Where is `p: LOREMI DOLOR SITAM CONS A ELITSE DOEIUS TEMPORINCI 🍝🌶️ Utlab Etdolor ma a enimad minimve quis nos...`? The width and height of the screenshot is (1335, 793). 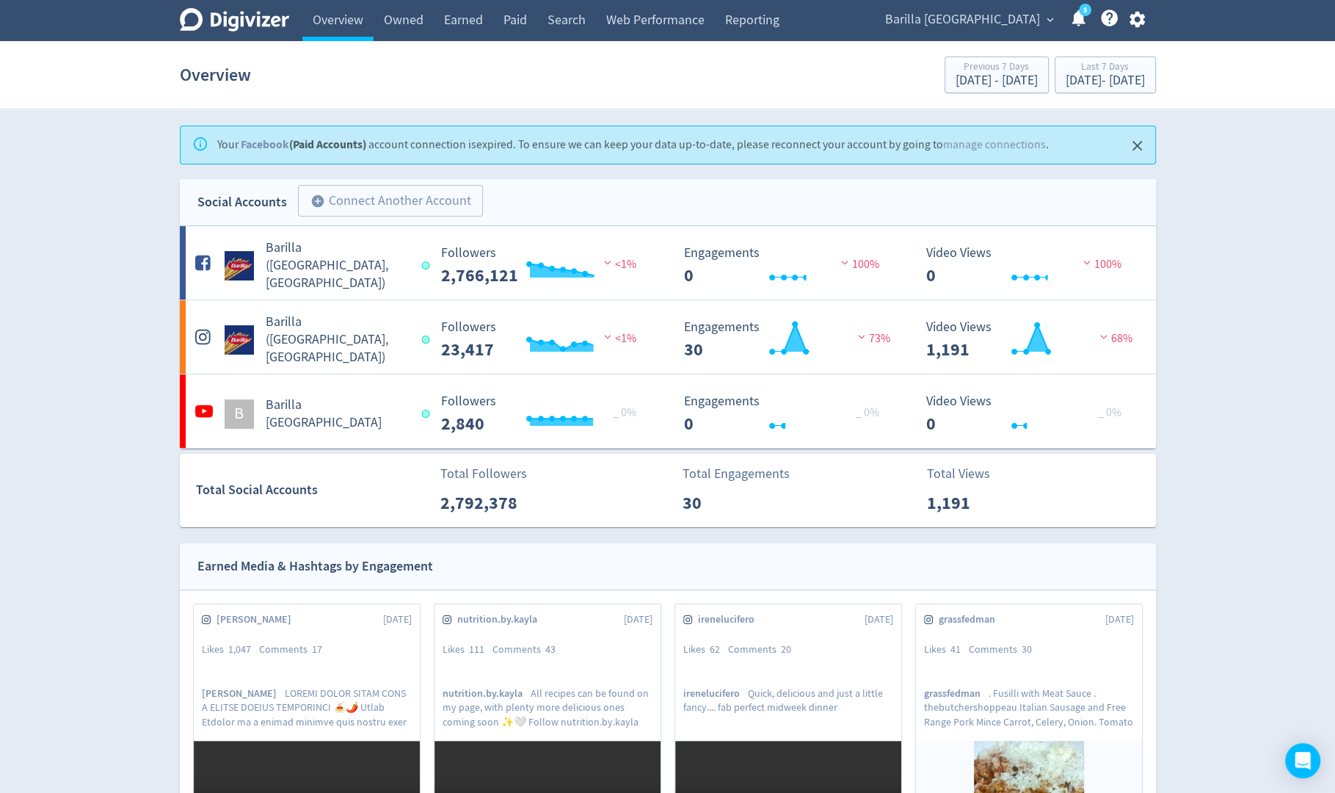 p: LOREMI DOLOR SITAM CONS A ELITSE DOEIUS TEMPORINCI 🍝🌶️ Utlab Etdolor ma a enimad minimve quis nos... is located at coordinates (307, 707).